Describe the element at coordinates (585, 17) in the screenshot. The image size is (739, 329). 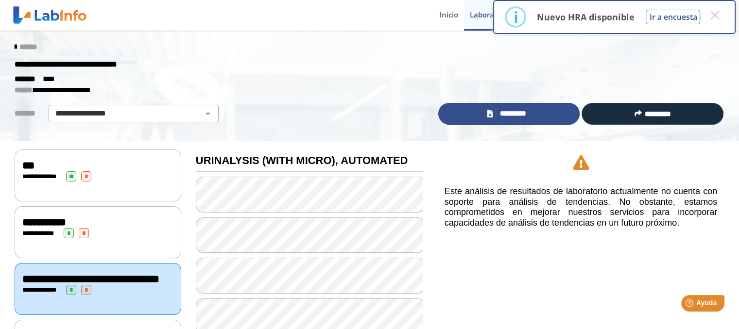
I see `p: Nuevo HRA disponible` at that location.